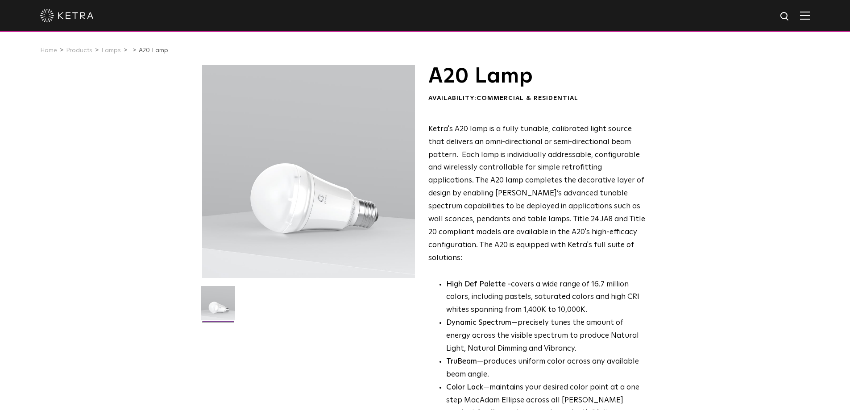 Image resolution: width=850 pixels, height=410 pixels. Describe the element at coordinates (218, 306) in the screenshot. I see `img: A20-Lamp-2021-Web-Square` at that location.